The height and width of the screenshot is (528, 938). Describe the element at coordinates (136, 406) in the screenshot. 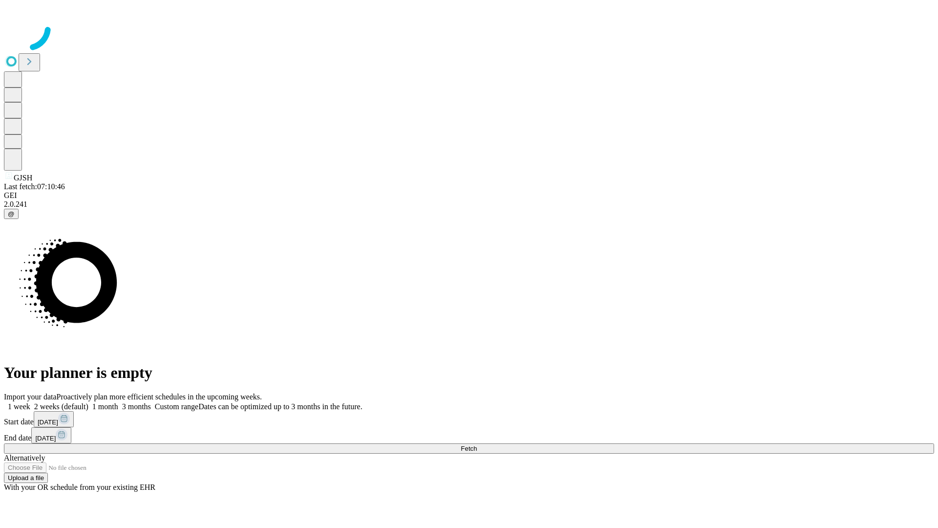

I see `span: 3 months` at that location.